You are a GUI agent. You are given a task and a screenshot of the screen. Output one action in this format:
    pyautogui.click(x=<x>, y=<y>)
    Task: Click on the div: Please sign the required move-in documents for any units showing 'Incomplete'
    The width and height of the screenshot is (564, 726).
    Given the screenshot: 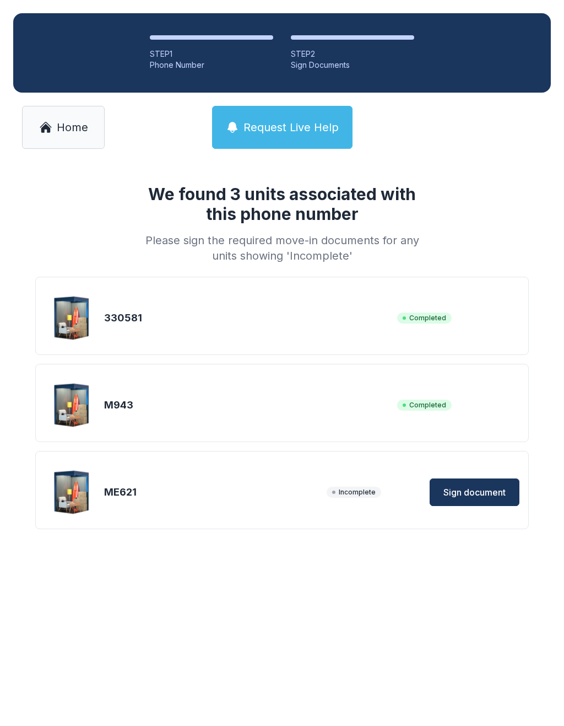 What is the action you would take?
    pyautogui.click(x=282, y=248)
    